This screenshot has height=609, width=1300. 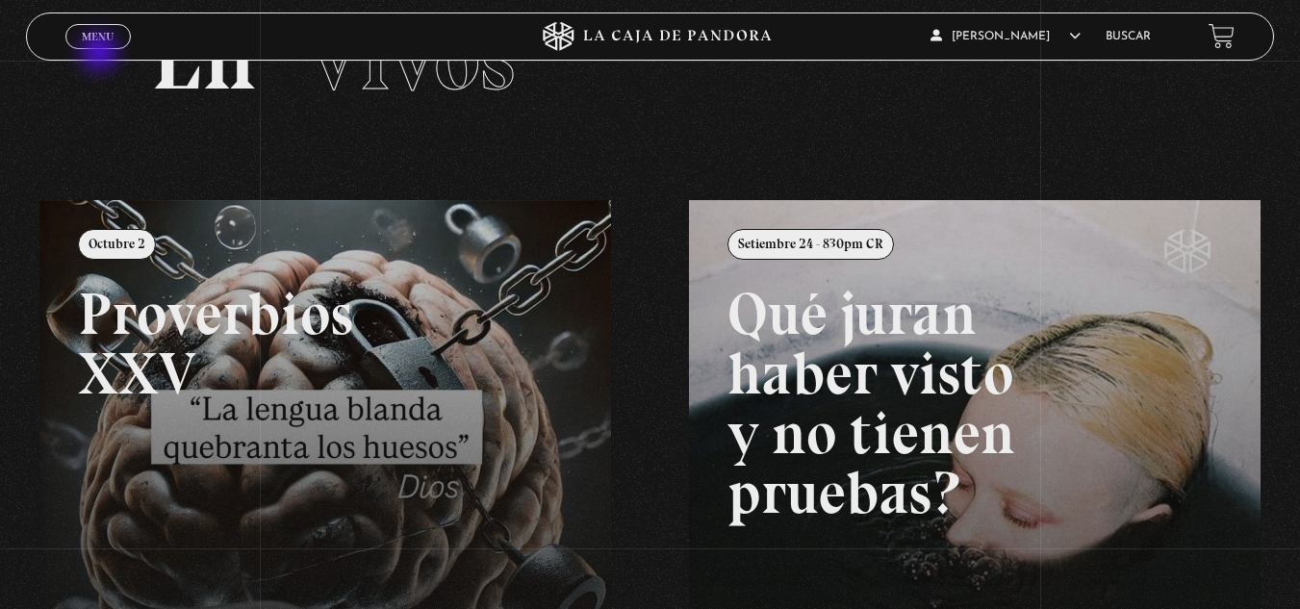 What do you see at coordinates (410, 58) in the screenshot?
I see `span: Vivos` at bounding box center [410, 58].